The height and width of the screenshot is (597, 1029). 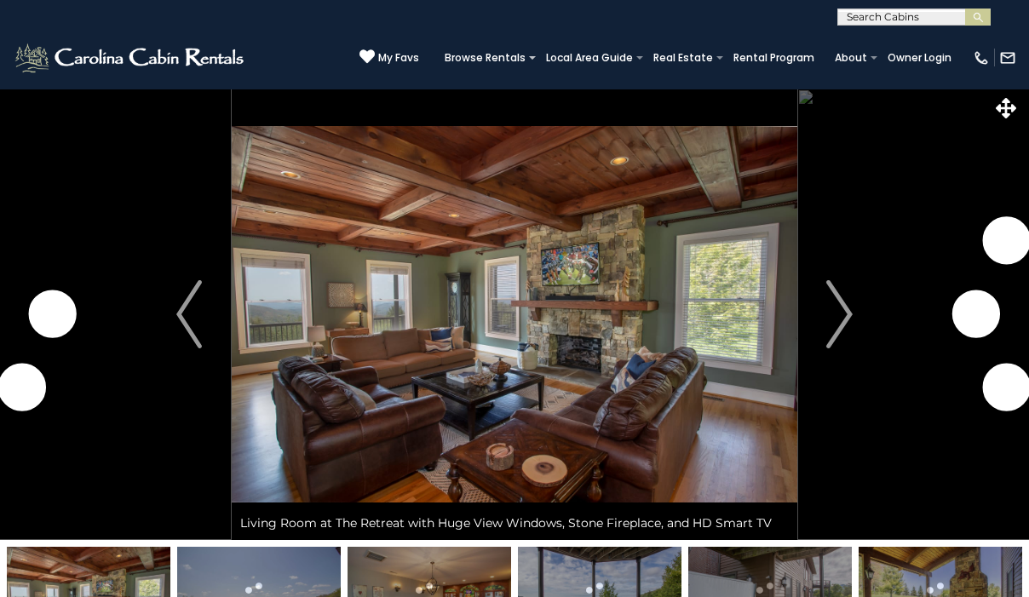 What do you see at coordinates (920, 58) in the screenshot?
I see `a: Owner Login` at bounding box center [920, 58].